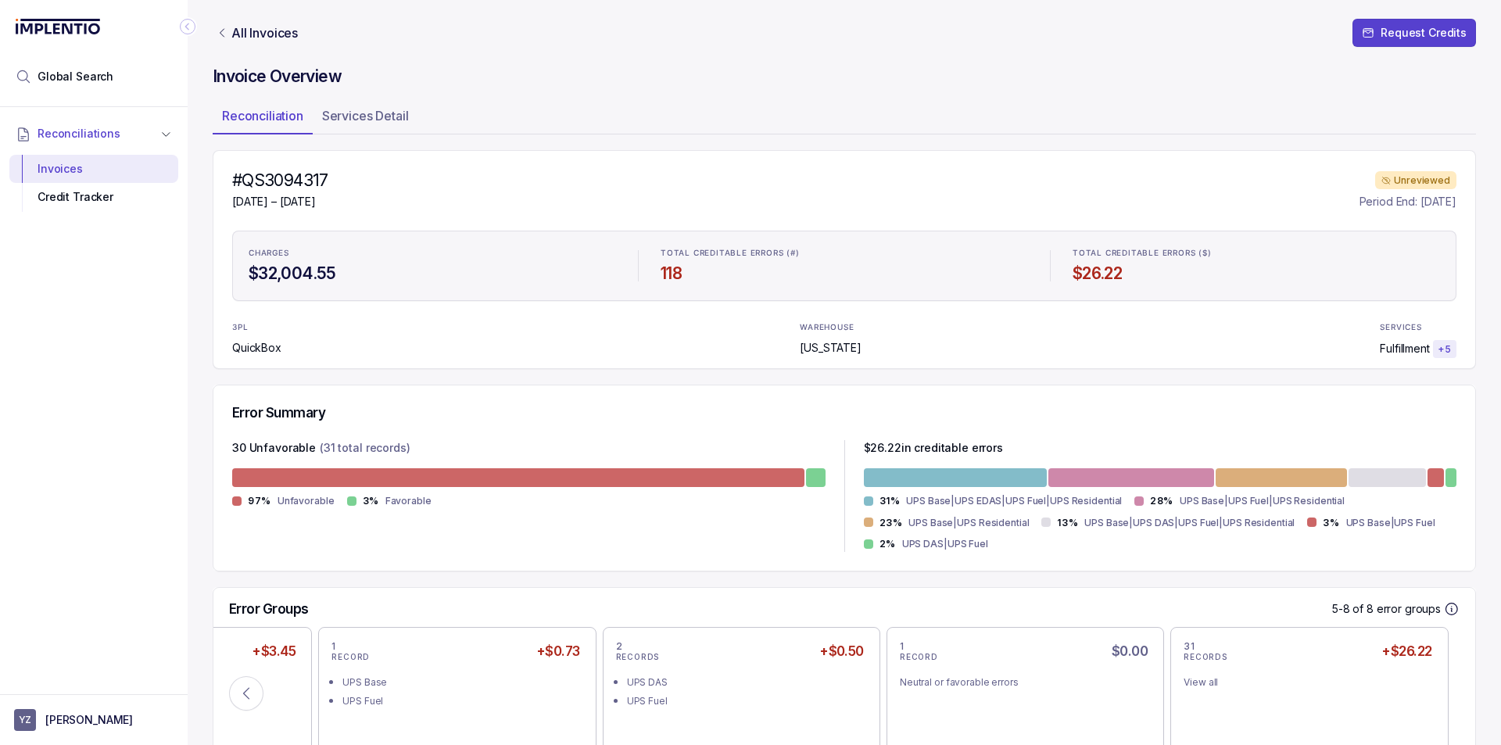  Describe the element at coordinates (94, 197) in the screenshot. I see `div: Credit Tracker` at that location.